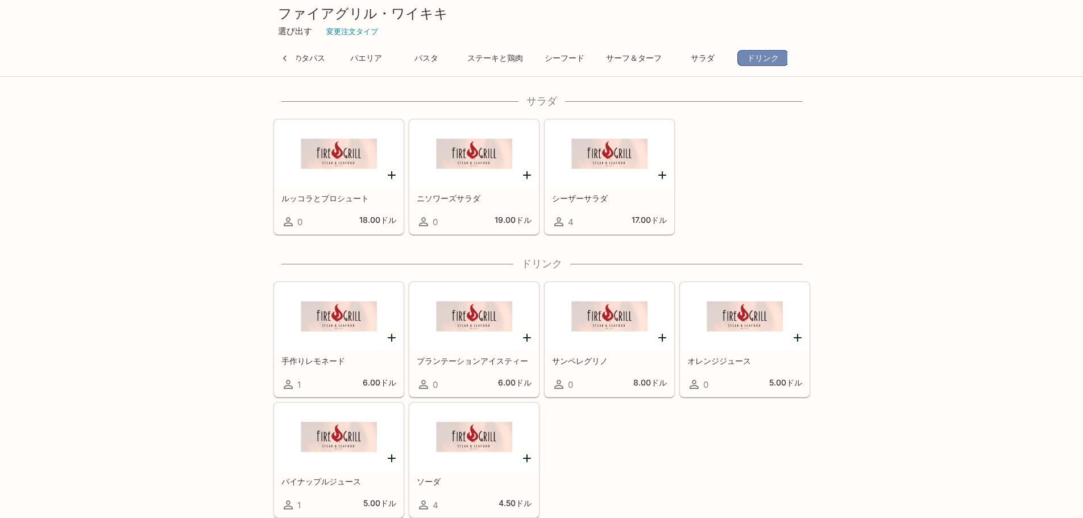  I want to click on font: 選び出す, so click(295, 31).